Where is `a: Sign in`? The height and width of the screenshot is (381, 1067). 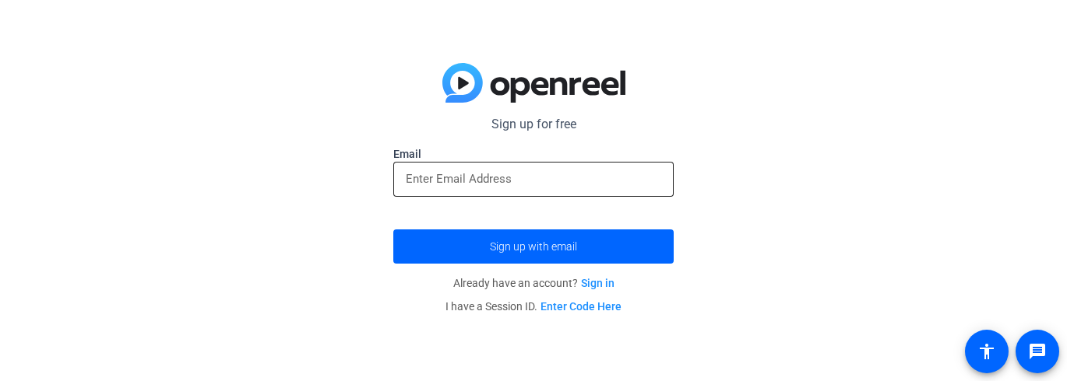
a: Sign in is located at coordinates (597, 283).